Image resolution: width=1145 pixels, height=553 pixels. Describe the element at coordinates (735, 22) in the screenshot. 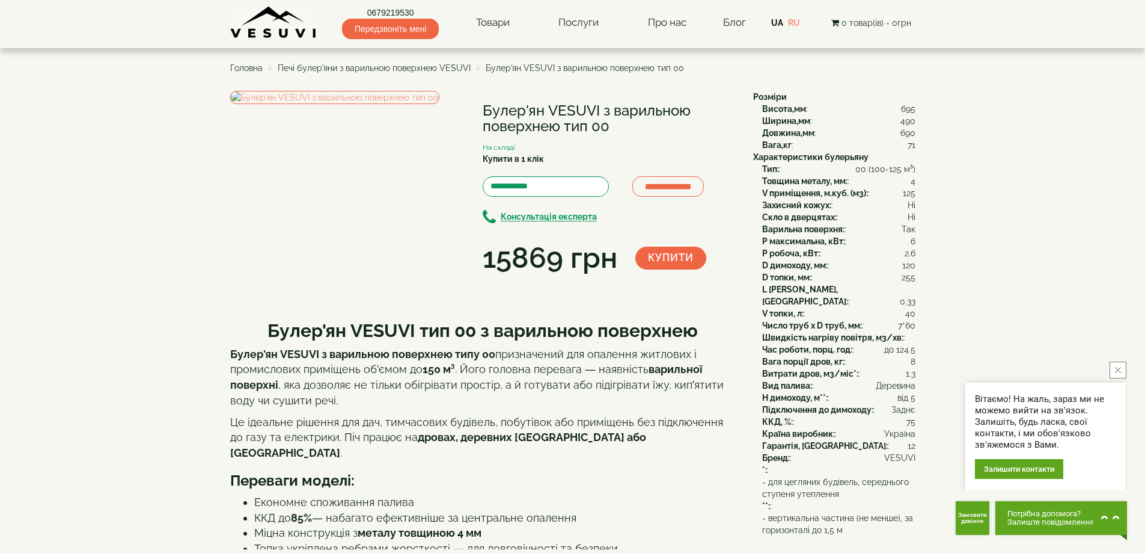

I see `a: Блог` at that location.